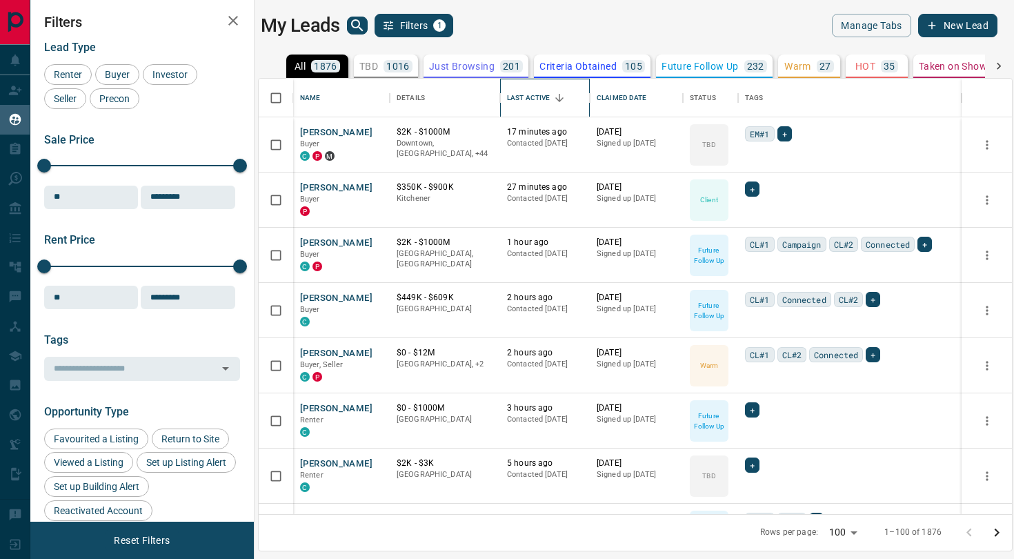 This screenshot has height=559, width=1014. What do you see at coordinates (545, 408) in the screenshot?
I see `p: 3 hours ago` at bounding box center [545, 408].